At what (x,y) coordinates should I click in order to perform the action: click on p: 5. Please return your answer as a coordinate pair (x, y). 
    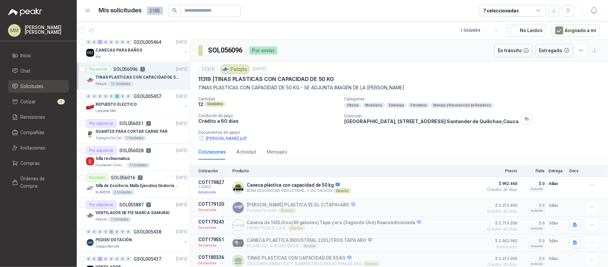
    Looking at the image, I should click on (143, 69).